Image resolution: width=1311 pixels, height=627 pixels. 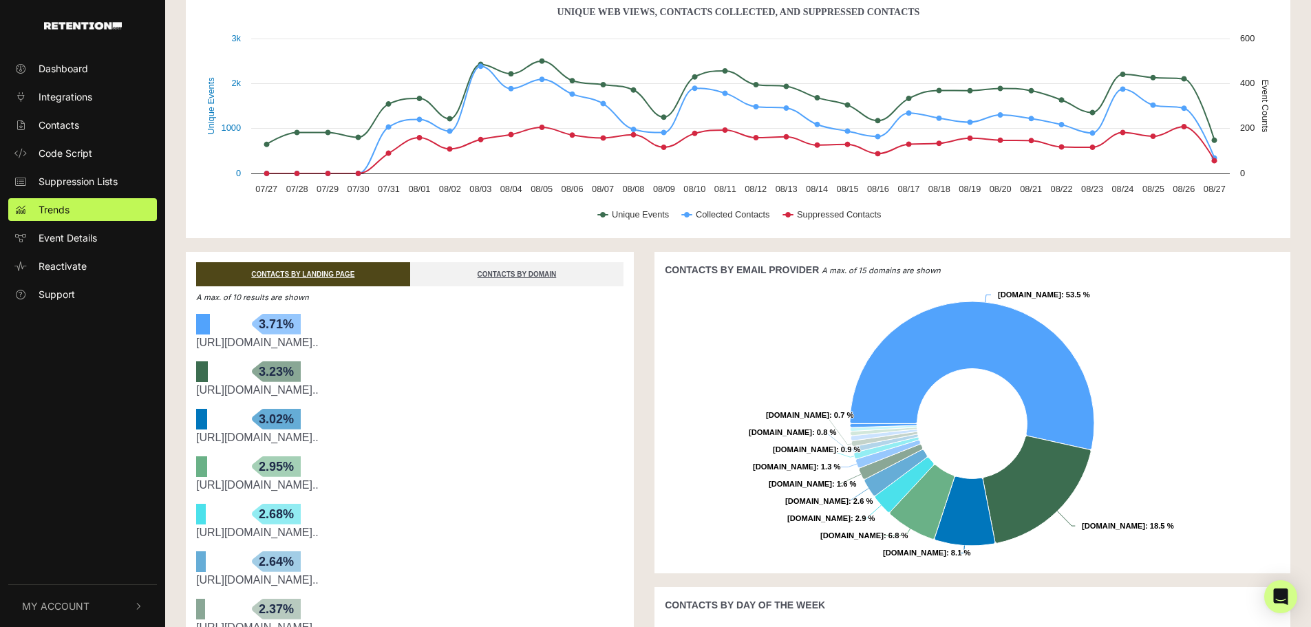 What do you see at coordinates (817, 189) in the screenshot?
I see `text: 08/14` at bounding box center [817, 189].